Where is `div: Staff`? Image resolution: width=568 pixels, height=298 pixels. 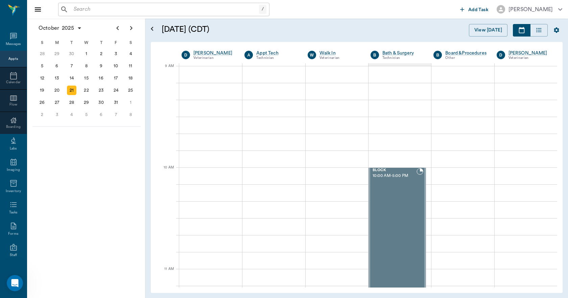 div: Staff is located at coordinates (13, 255).